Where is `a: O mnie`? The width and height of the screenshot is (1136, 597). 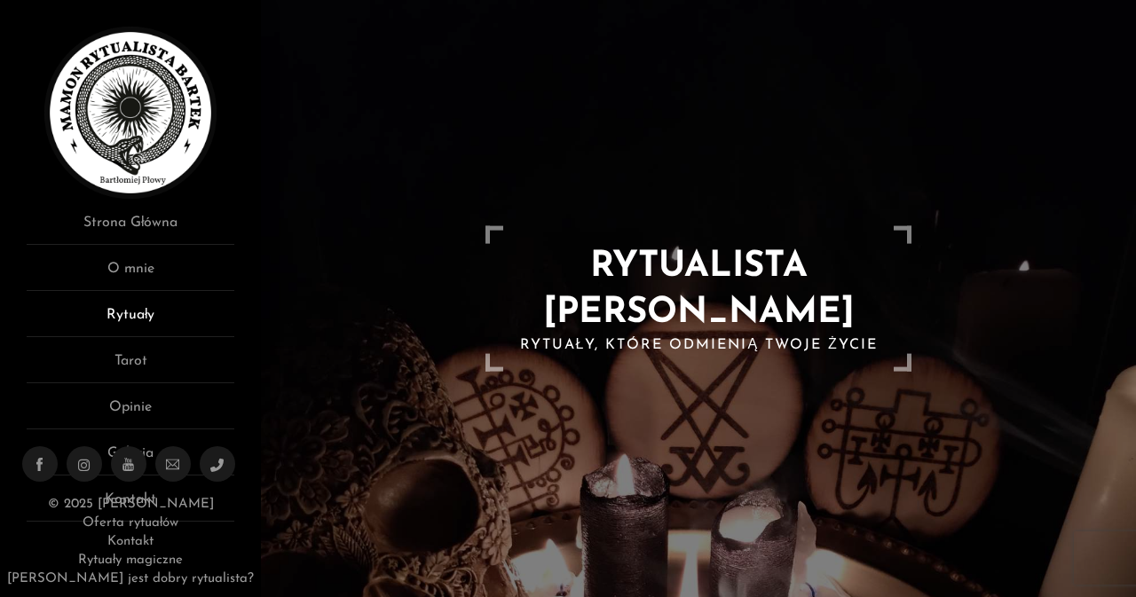 a: O mnie is located at coordinates (130, 274).